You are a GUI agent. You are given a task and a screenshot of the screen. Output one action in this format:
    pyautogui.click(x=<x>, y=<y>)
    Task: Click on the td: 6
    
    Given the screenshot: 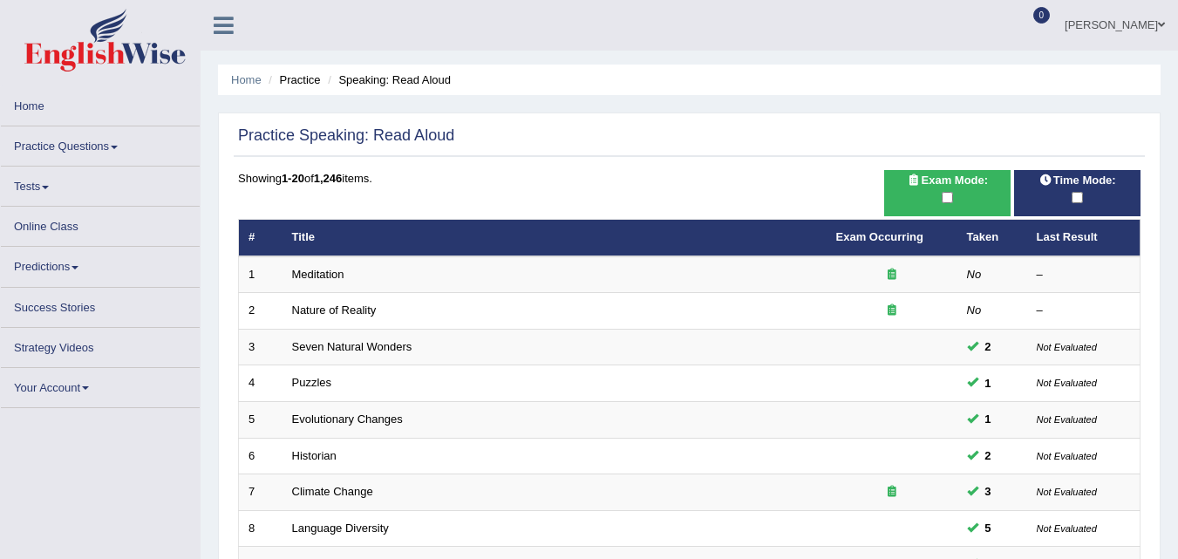 What is the action you would take?
    pyautogui.click(x=261, y=456)
    